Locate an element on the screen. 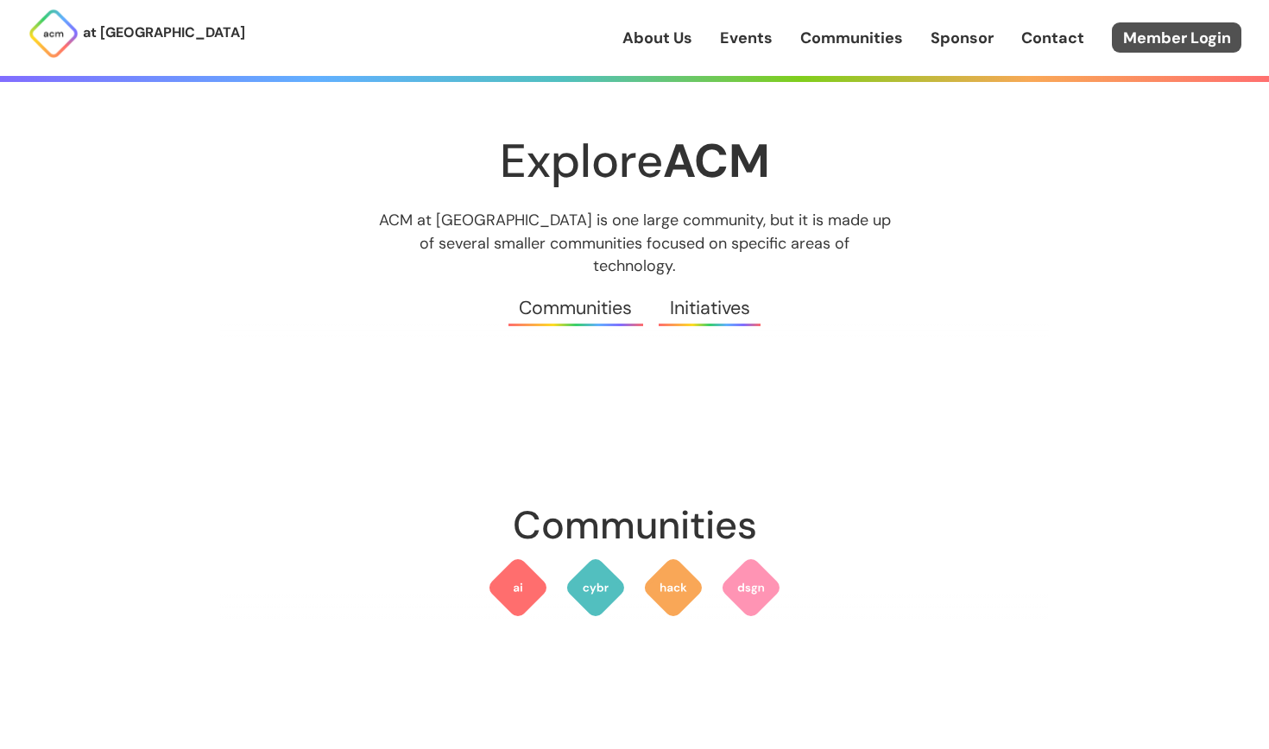  img: ACM Cyber is located at coordinates (596, 588).